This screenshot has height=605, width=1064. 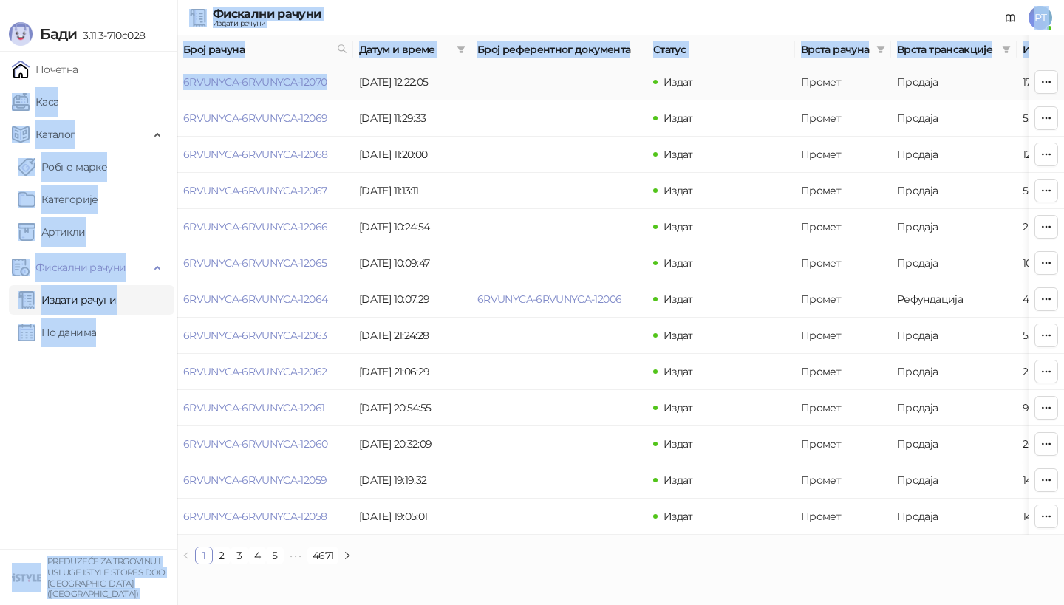 What do you see at coordinates (255, 480) in the screenshot?
I see `a: 6RVUNYCA-6RVUNYCA-12059` at bounding box center [255, 480].